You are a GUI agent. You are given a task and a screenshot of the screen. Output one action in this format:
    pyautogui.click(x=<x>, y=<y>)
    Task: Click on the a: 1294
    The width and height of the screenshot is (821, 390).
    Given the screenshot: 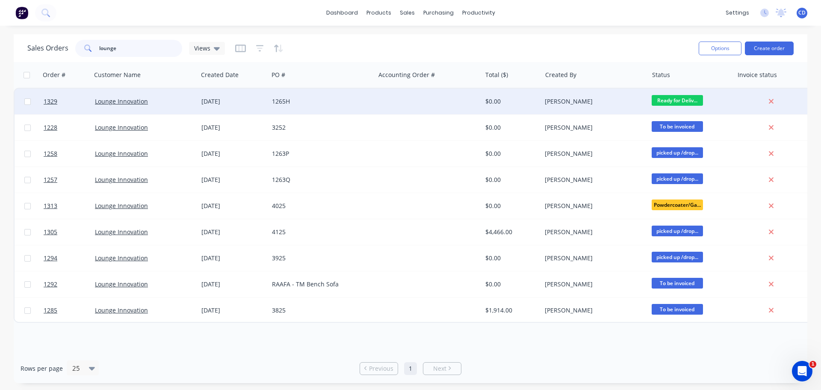 What is the action you would take?
    pyautogui.click(x=69, y=258)
    